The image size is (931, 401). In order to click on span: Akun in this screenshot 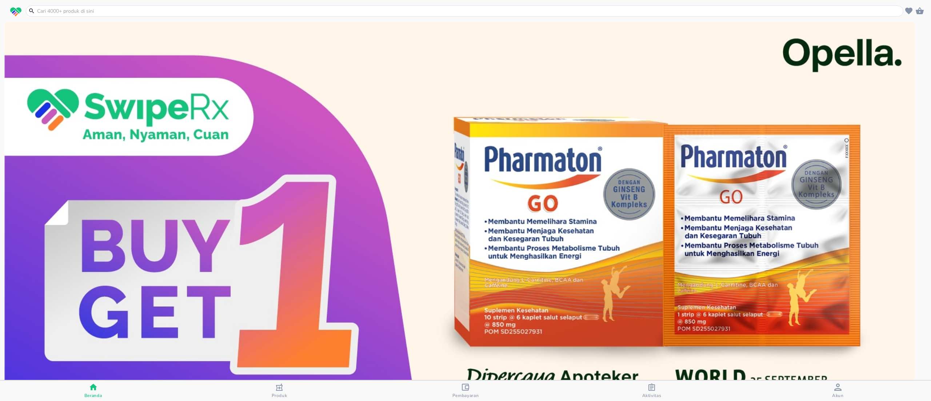, I will do `click(838, 395)`.